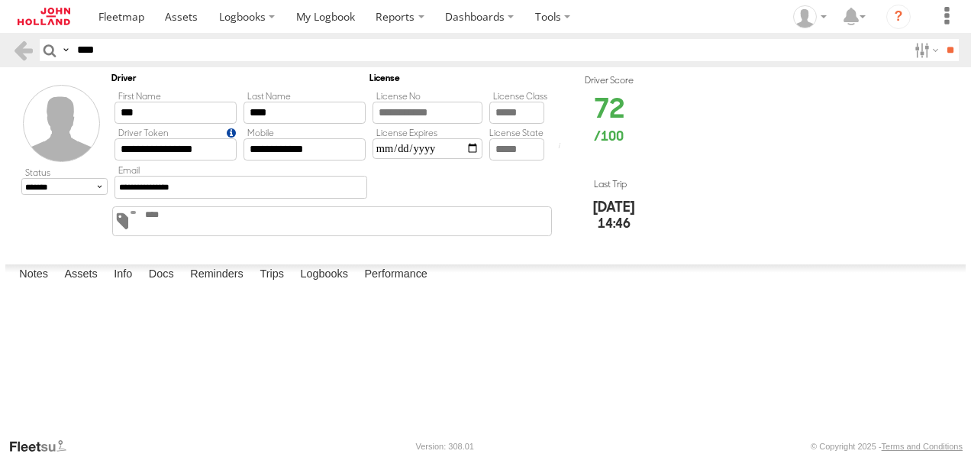  What do you see at coordinates (44, 446) in the screenshot?
I see `a: Visit our Website` at bounding box center [44, 446].